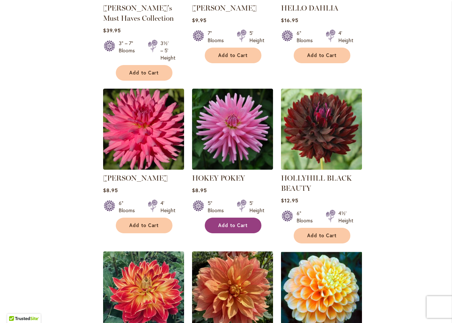 Image resolution: width=452 pixels, height=323 pixels. I want to click on div: 7" Blooms, so click(218, 37).